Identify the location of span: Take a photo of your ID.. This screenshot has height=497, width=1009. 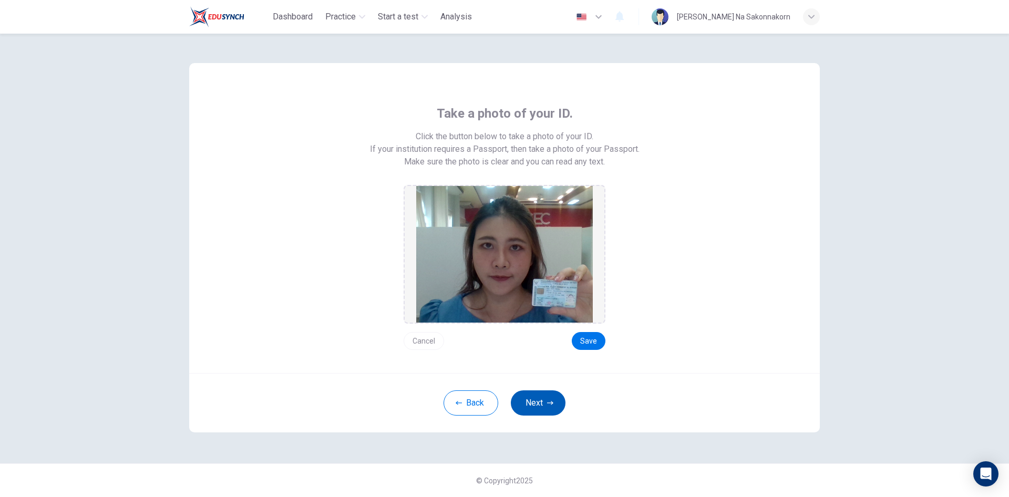
(505, 114).